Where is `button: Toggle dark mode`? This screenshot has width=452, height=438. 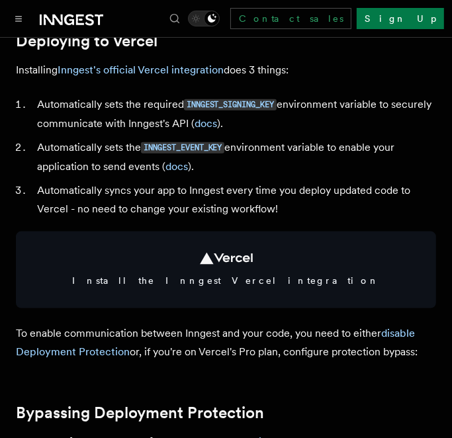
button: Toggle dark mode is located at coordinates (204, 19).